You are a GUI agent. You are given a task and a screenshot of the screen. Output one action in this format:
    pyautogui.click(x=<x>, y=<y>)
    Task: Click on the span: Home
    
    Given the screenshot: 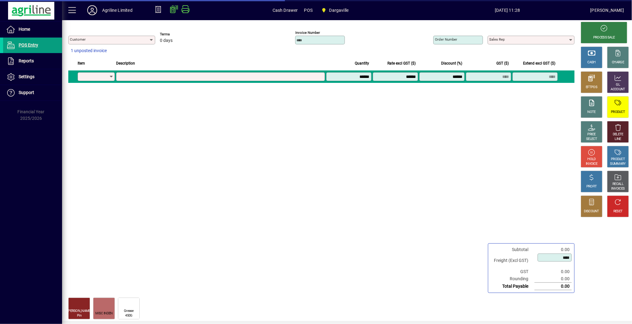 What is the action you would take?
    pyautogui.click(x=24, y=29)
    